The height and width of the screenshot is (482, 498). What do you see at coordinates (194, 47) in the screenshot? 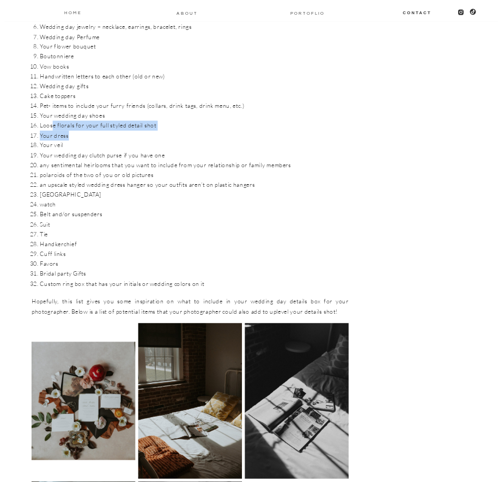
I see `li: Your flower bouquet` at bounding box center [194, 47].